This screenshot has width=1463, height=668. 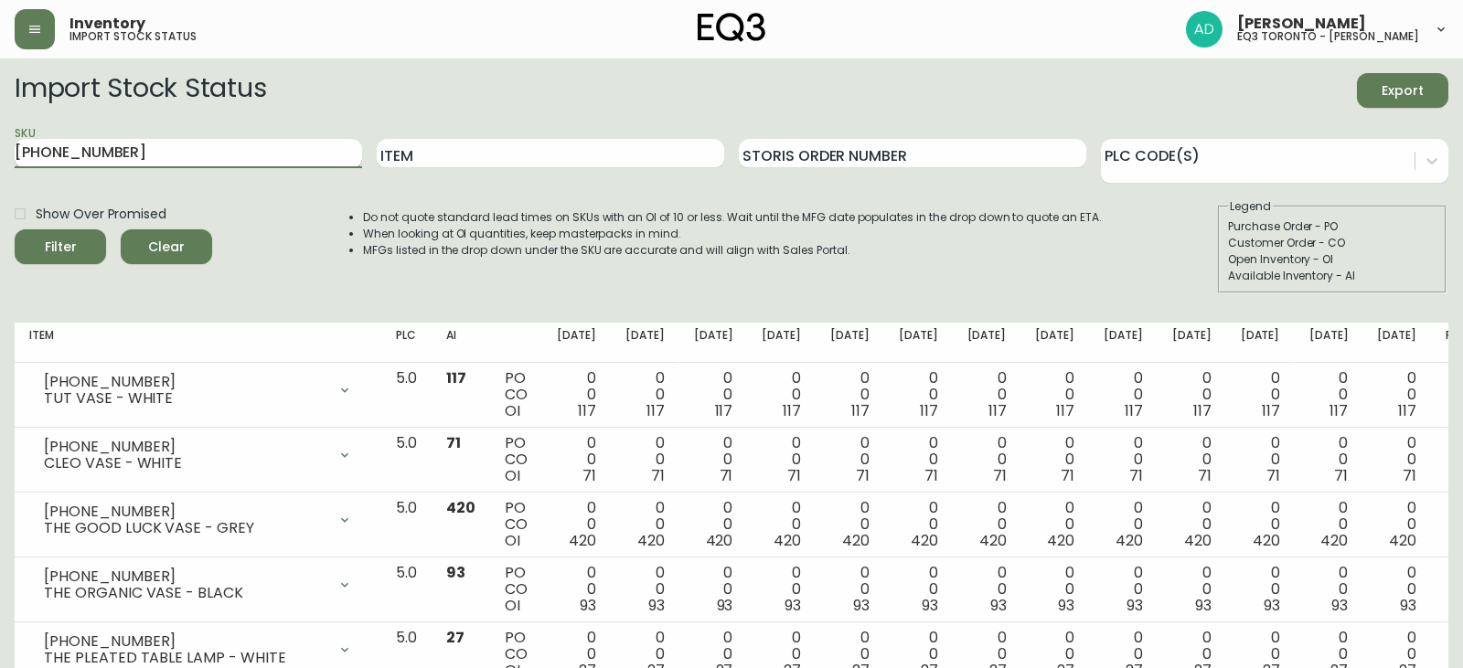 I want to click on div: CLEO VASE - WHITE, so click(x=185, y=463).